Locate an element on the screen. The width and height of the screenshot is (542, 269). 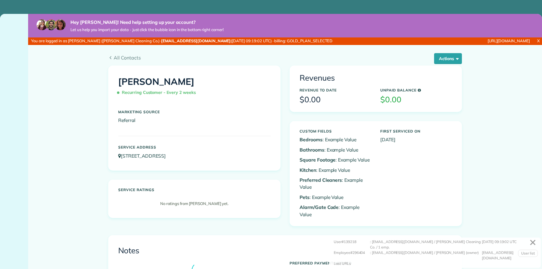
span: Recurring Customer - Every 2 weeks is located at coordinates (158, 92).